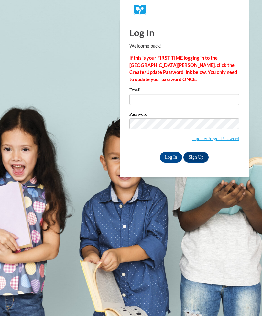 The width and height of the screenshot is (262, 316). What do you see at coordinates (171, 157) in the screenshot?
I see `input: Log In` at bounding box center [171, 157].